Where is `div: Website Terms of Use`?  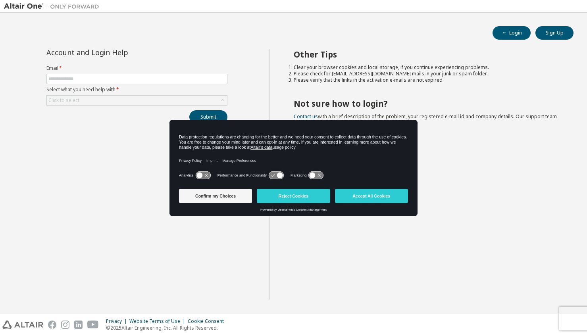
div: Website Terms of Use is located at coordinates (158, 321).